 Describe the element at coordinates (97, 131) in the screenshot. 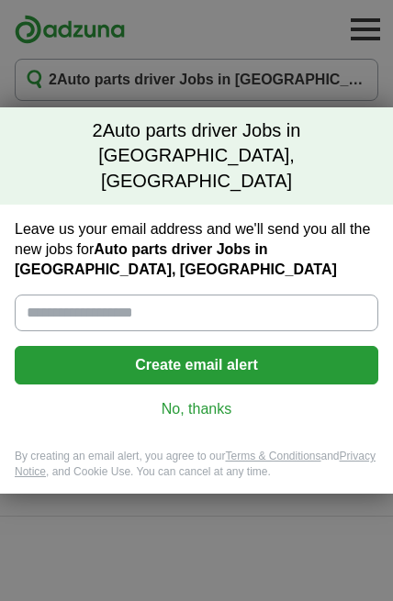

I see `span: 2` at that location.